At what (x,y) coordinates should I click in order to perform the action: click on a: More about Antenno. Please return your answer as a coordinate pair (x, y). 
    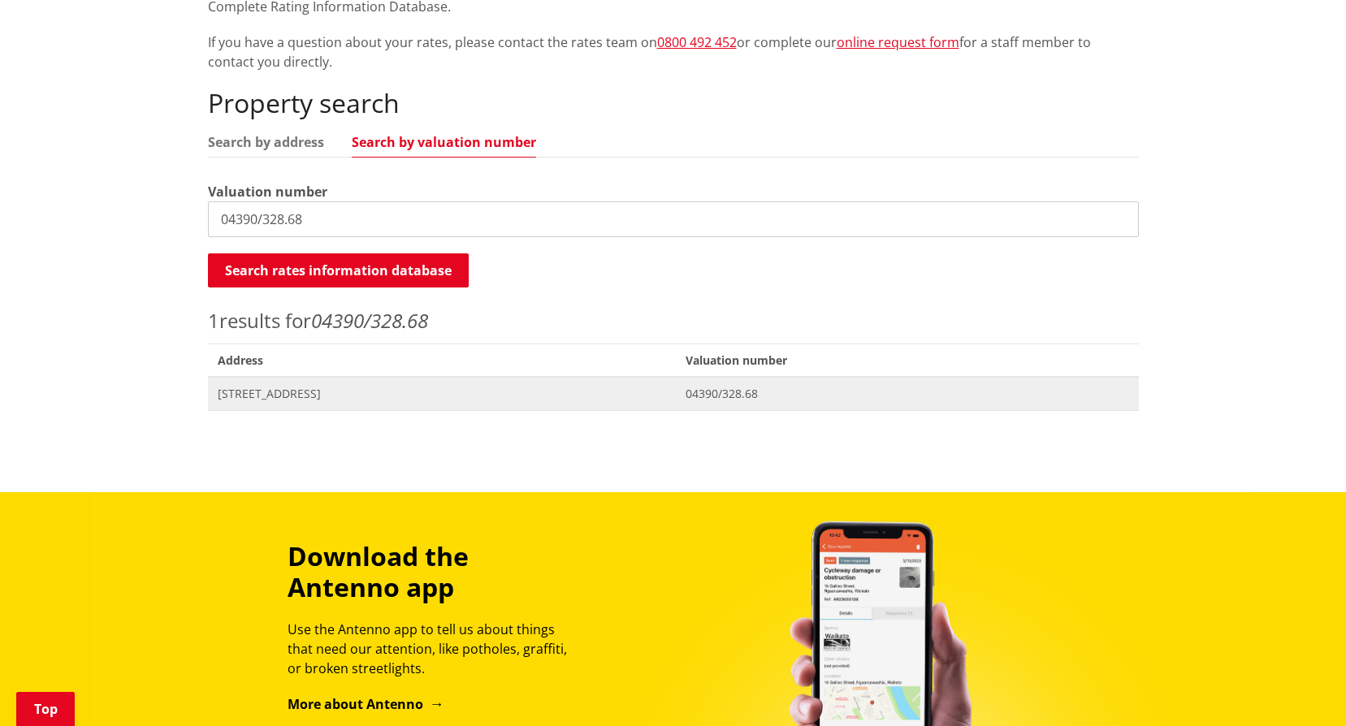
    Looking at the image, I should click on (366, 704).